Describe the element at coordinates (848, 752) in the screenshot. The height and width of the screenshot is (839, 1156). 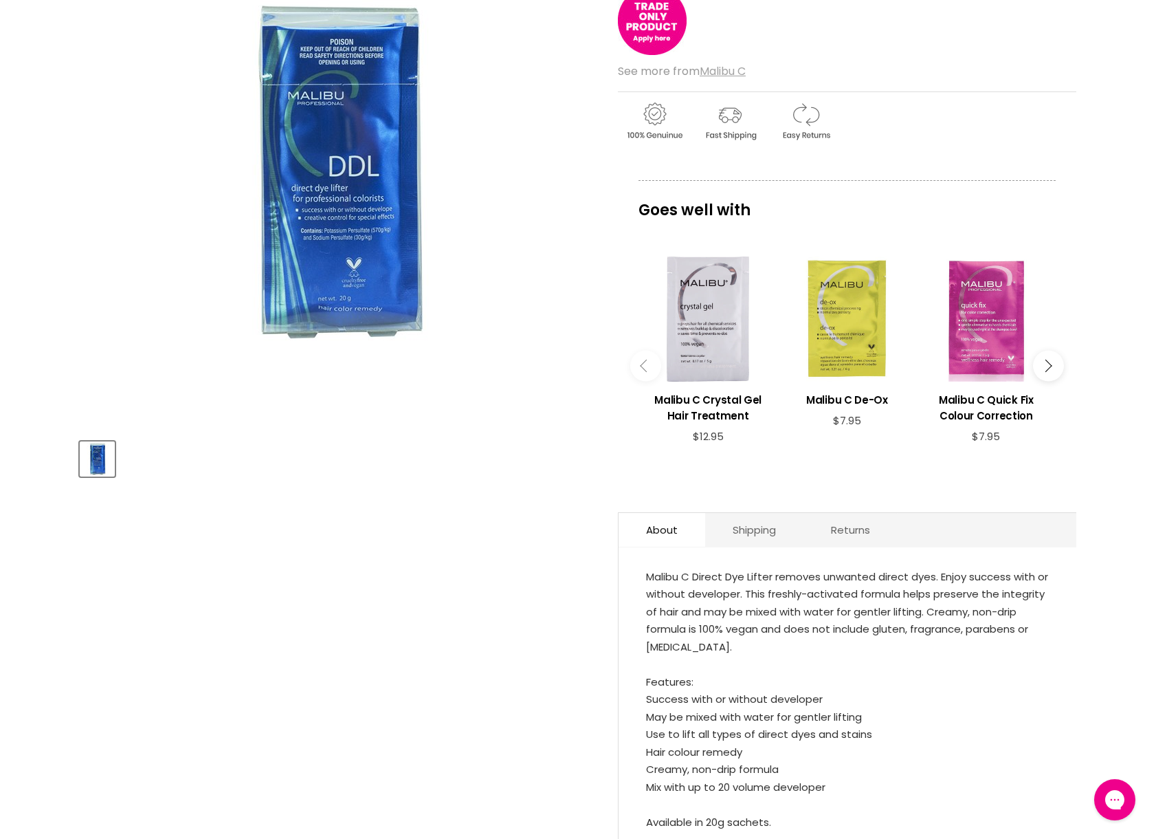
I see `li: Hair colour remedy` at that location.